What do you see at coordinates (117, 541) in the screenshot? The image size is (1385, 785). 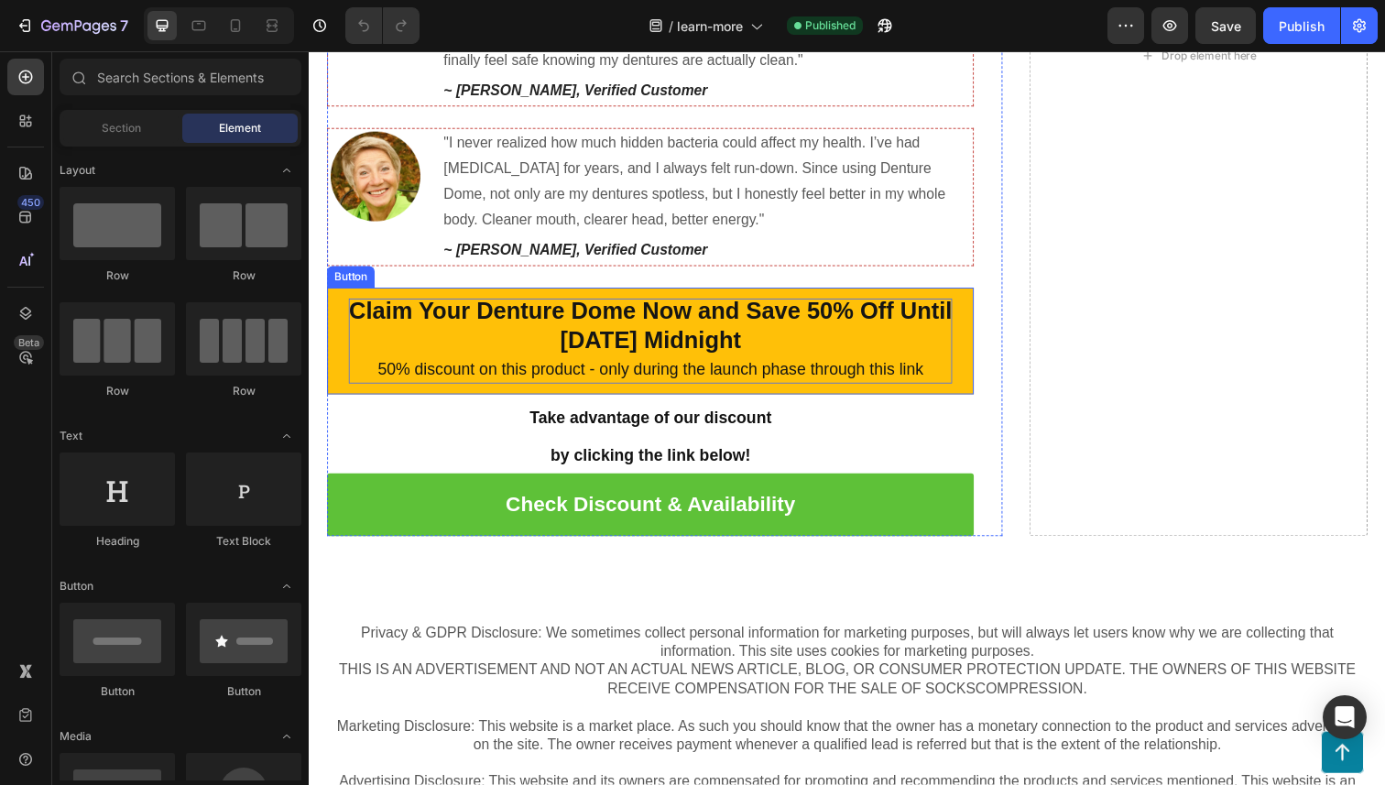 I see `div: Heading` at bounding box center [117, 541].